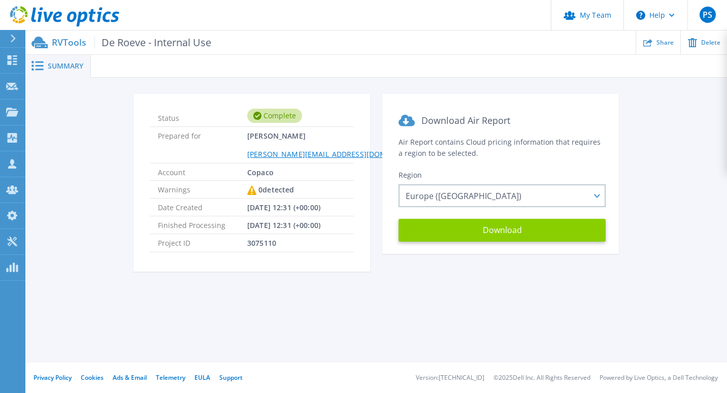 The image size is (727, 393). I want to click on a: Cookies, so click(92, 377).